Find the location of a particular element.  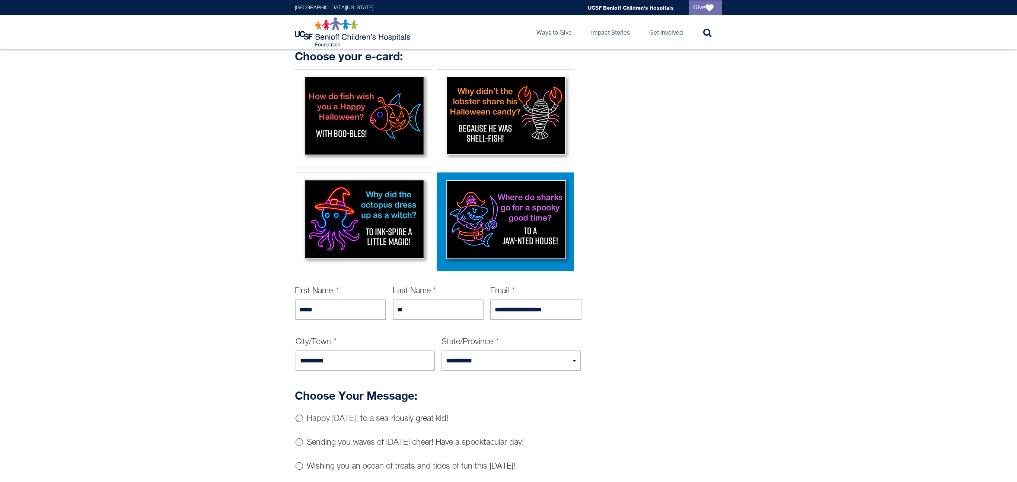

img: Fish is located at coordinates (363, 117).